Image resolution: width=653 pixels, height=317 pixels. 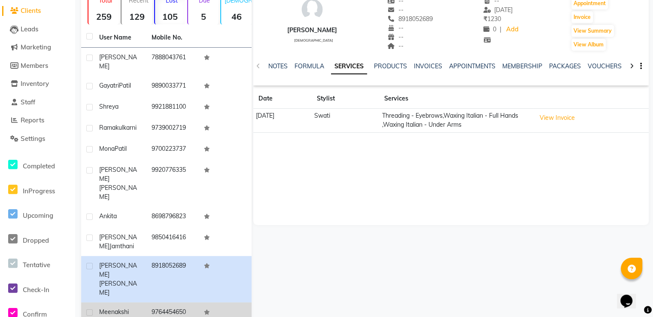 What do you see at coordinates (37, 47) in the screenshot?
I see `a: Marketing` at bounding box center [37, 47].